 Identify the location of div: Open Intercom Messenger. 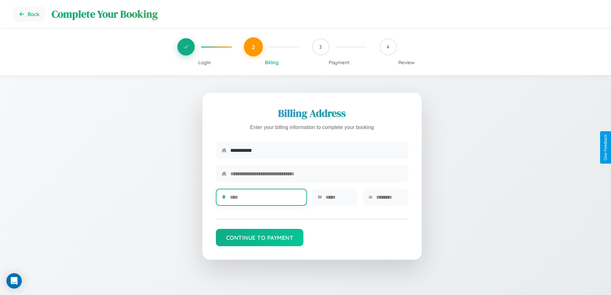
(14, 281).